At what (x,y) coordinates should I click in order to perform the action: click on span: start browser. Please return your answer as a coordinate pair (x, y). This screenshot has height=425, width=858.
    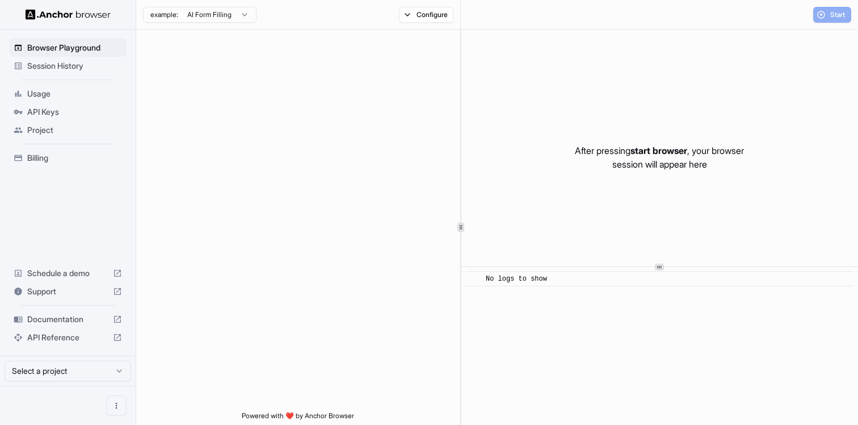
    Looking at the image, I should click on (659, 150).